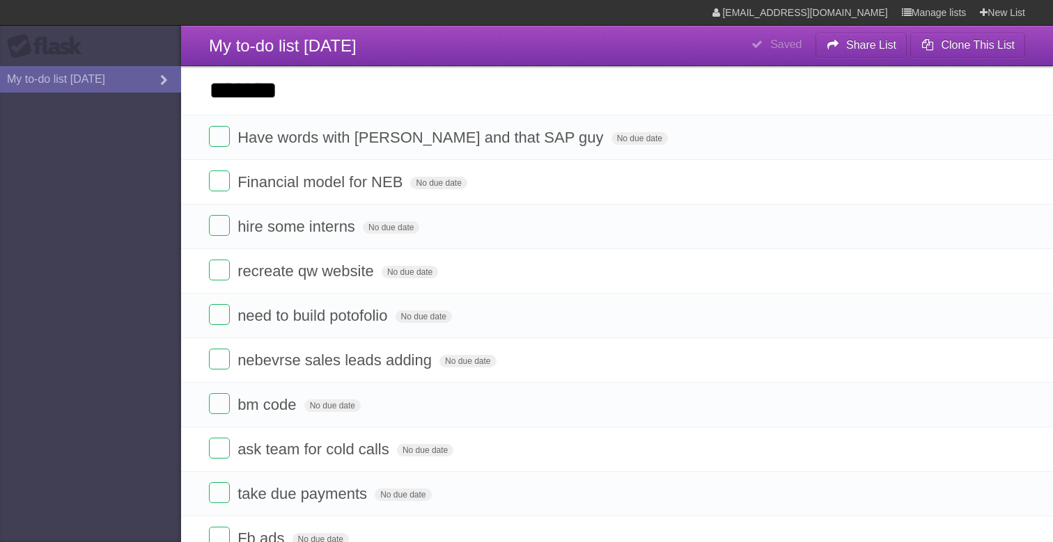  What do you see at coordinates (315, 449) in the screenshot?
I see `span: ask team for cold calls` at bounding box center [315, 449].